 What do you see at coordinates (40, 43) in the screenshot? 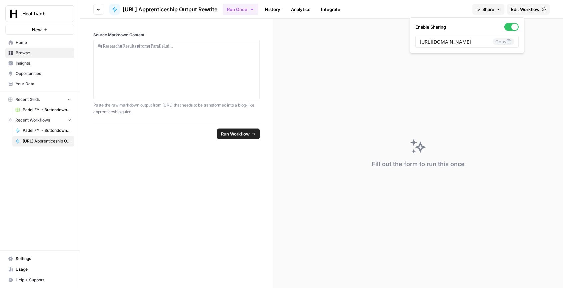
I see `a: Home` at bounding box center [40, 43].